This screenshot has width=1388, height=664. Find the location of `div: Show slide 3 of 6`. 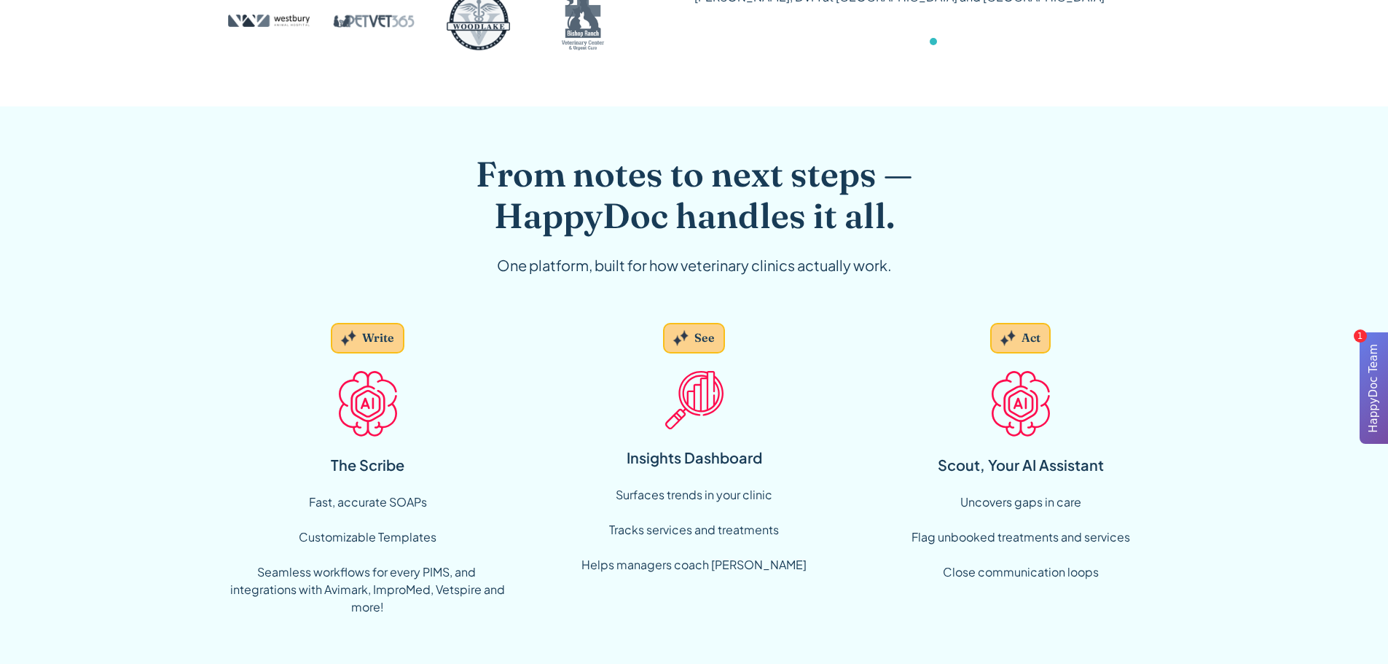

div: Show slide 3 of 6 is located at coordinates (921, 42).